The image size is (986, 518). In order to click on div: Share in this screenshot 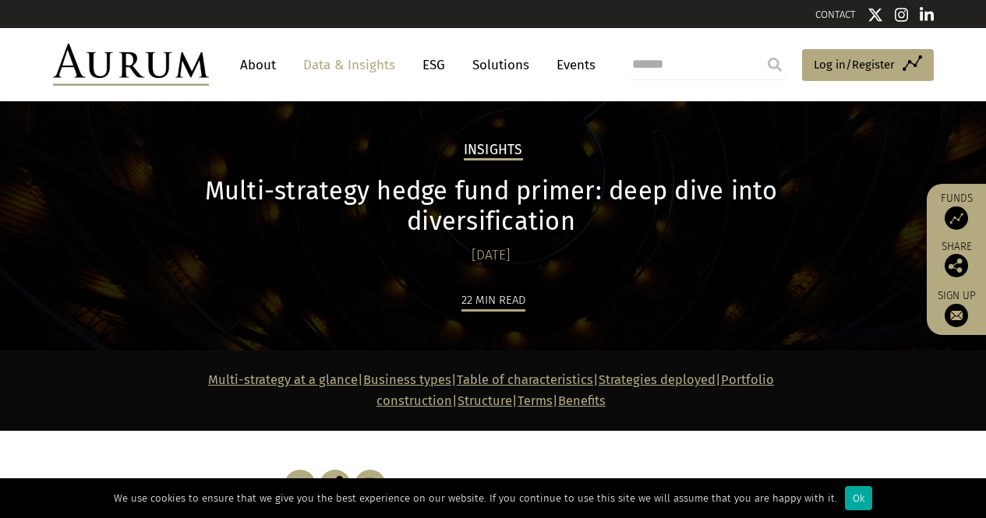, I will do `click(956, 260)`.